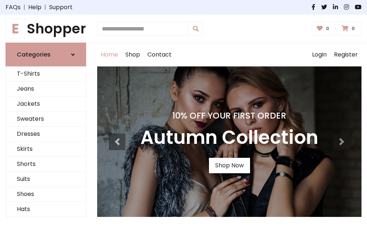  Describe the element at coordinates (229, 165) in the screenshot. I see `a: Shop Now` at that location.